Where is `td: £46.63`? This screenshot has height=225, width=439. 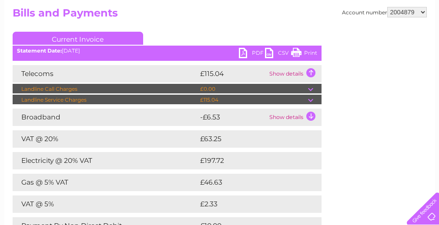 td: £46.63 is located at coordinates (251, 183).